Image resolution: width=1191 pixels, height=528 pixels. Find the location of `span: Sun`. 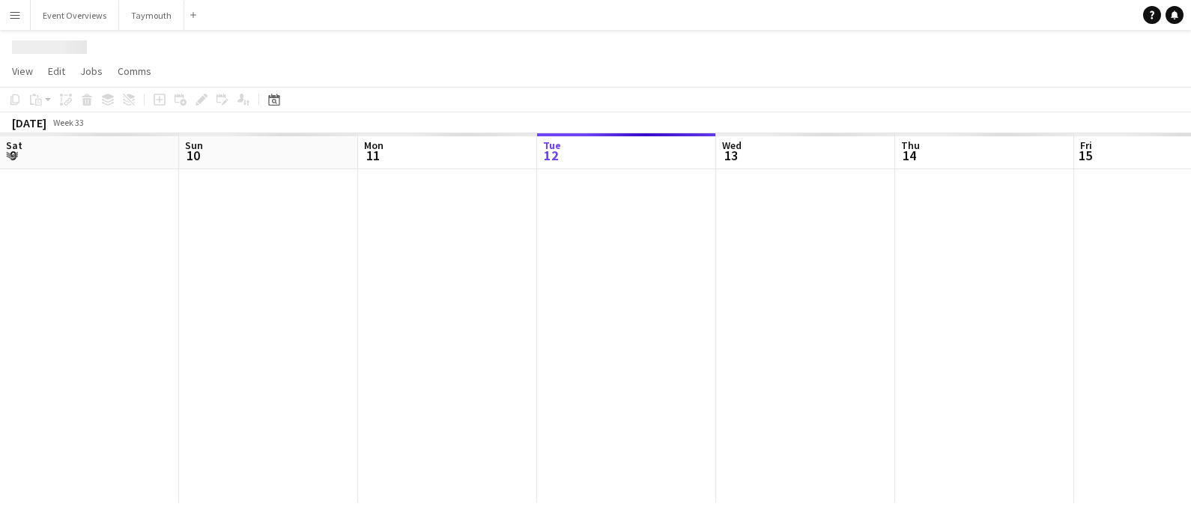

span: Sun is located at coordinates (194, 145).